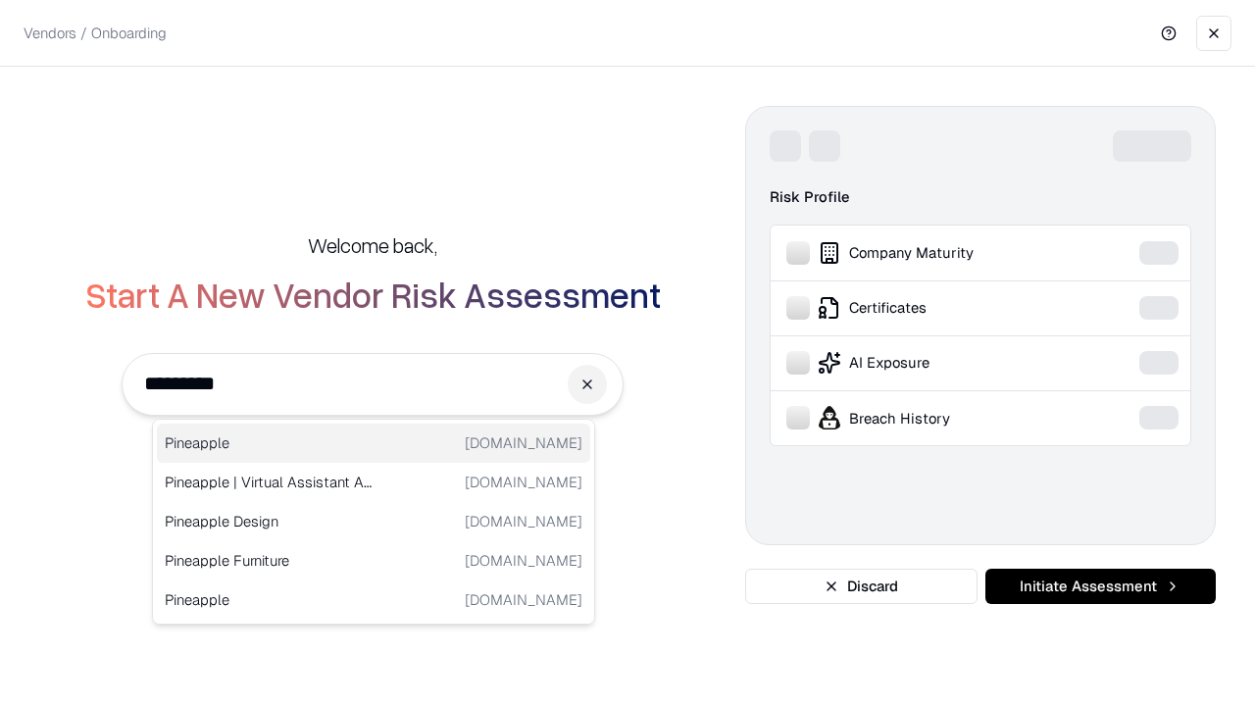 The image size is (1255, 706). I want to click on div: Breach History, so click(934, 418).